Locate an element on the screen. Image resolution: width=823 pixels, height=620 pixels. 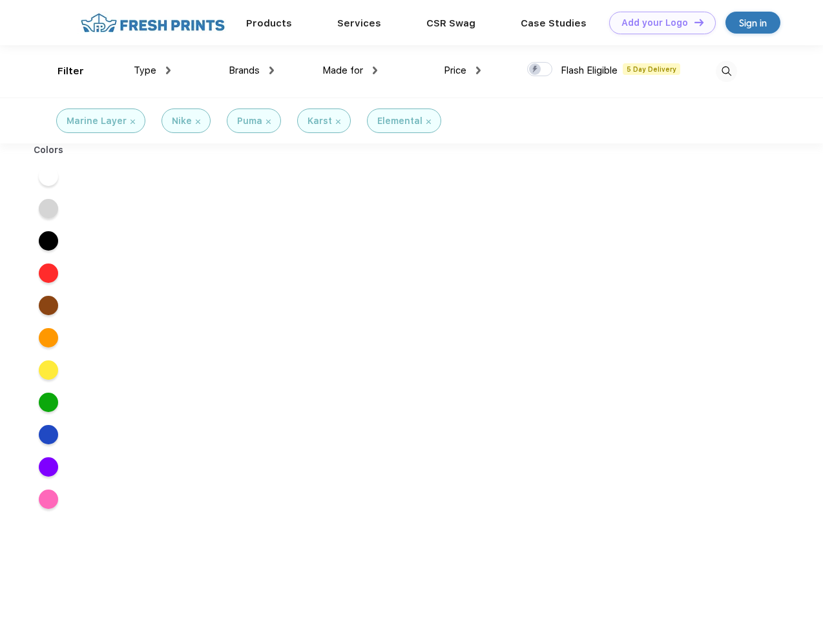
span: Type is located at coordinates (145, 70).